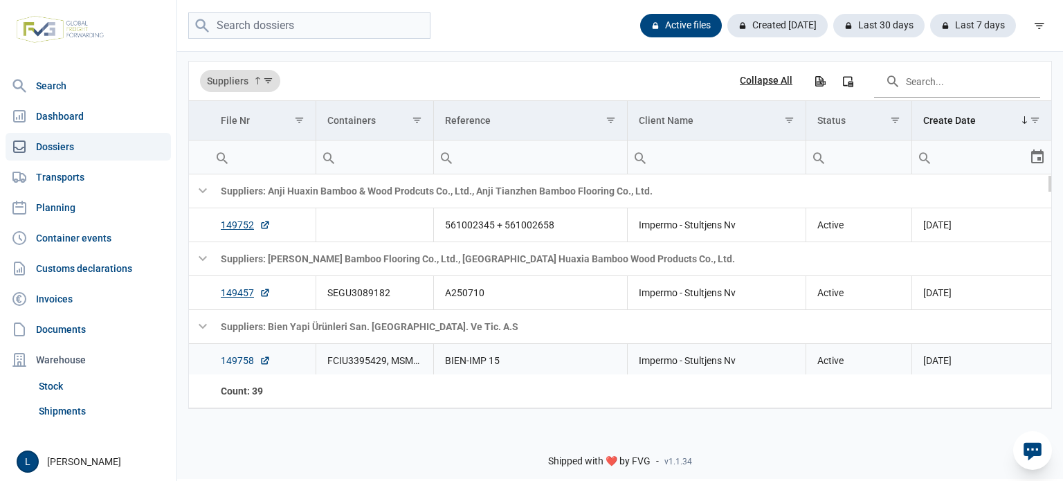 The width and height of the screenshot is (1063, 481). Describe the element at coordinates (599, 461) in the screenshot. I see `span: Shipped with ❤️ by FVG` at that location.